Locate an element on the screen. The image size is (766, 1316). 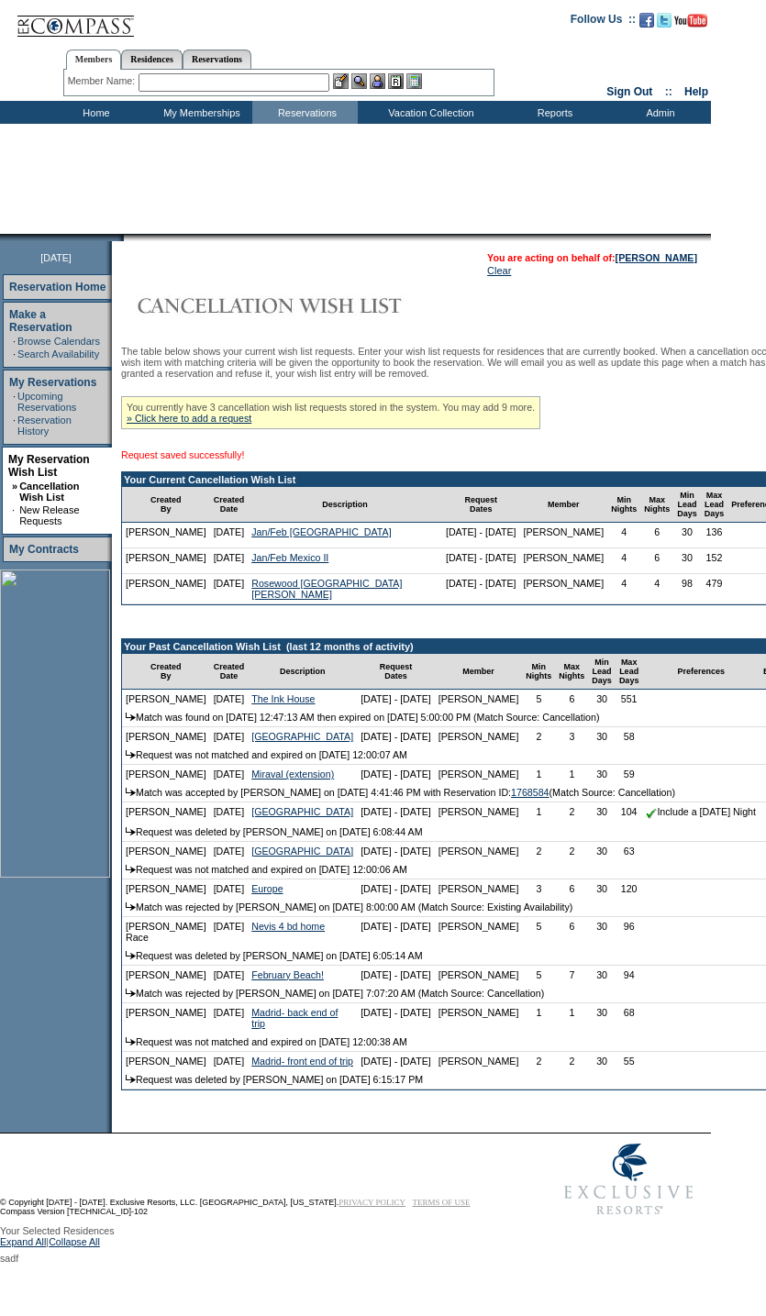
img: b_calculator.gif is located at coordinates (413, 81).